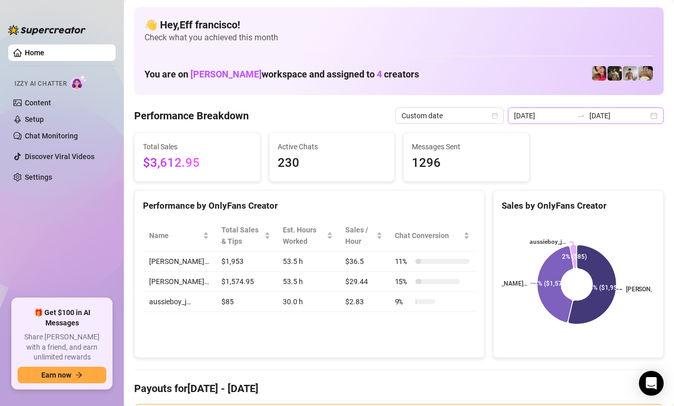 The height and width of the screenshot is (406, 674). Describe the element at coordinates (581, 116) in the screenshot. I see `span: to` at that location.